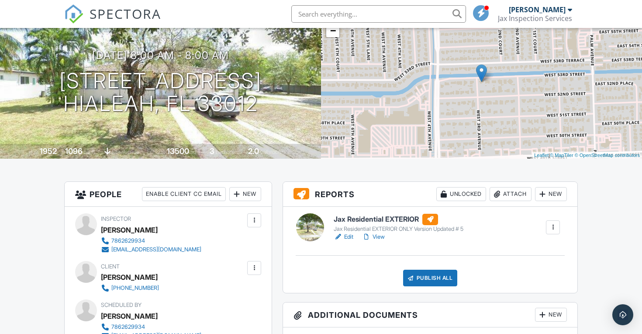  I want to click on a: © OpenStreetMap contributors, so click(607, 155).